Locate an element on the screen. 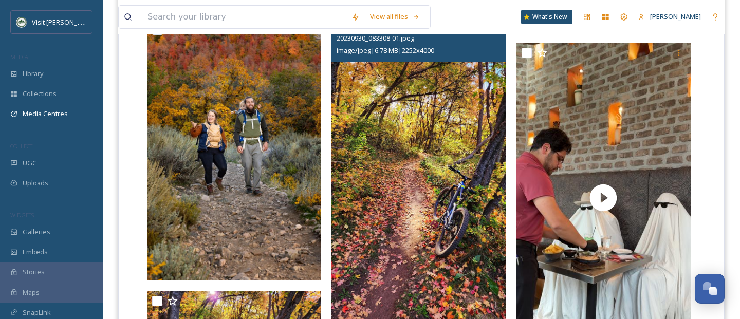  span: Embeds is located at coordinates (35, 252).